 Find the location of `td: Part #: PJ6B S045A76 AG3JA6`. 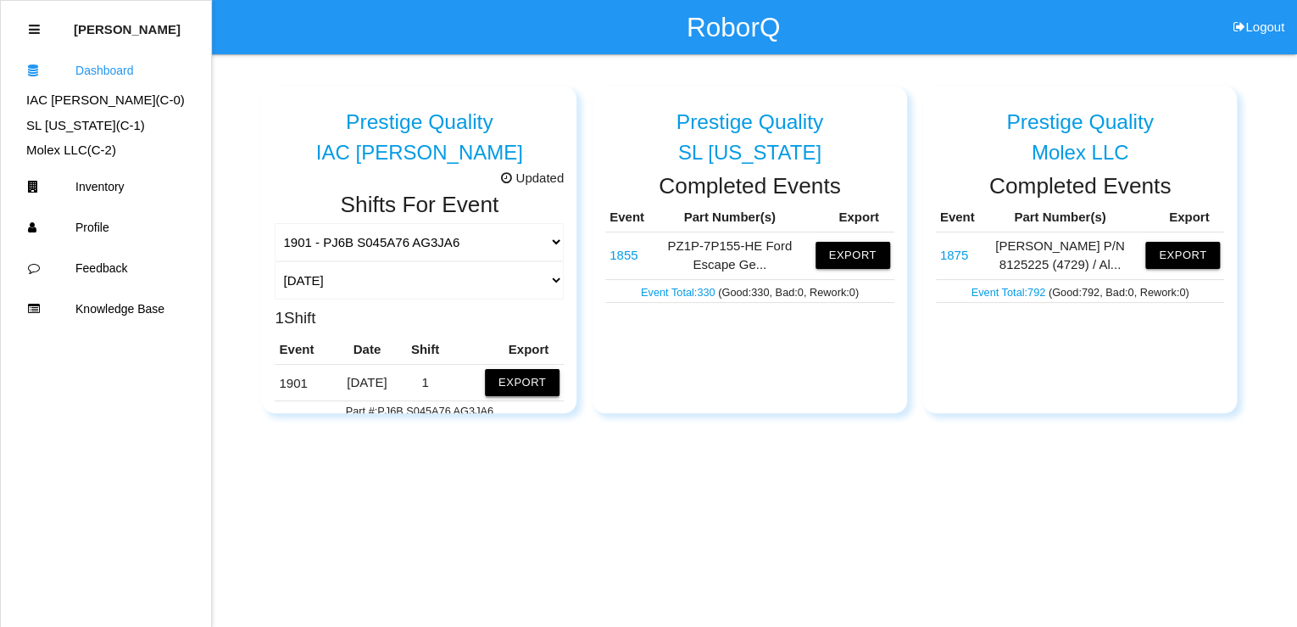

td: Part #: PJ6B S045A76 AG3JA6 is located at coordinates (419, 411).